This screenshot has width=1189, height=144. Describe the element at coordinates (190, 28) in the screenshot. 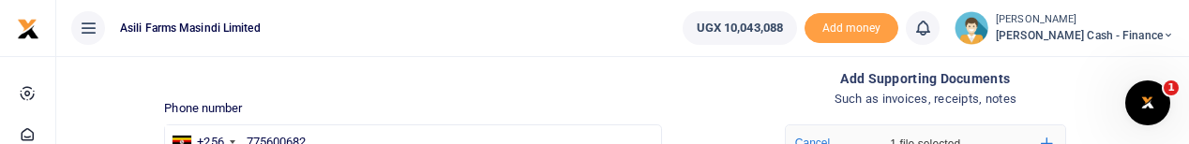

I see `span: Asili Farms Masindi Limited` at that location.